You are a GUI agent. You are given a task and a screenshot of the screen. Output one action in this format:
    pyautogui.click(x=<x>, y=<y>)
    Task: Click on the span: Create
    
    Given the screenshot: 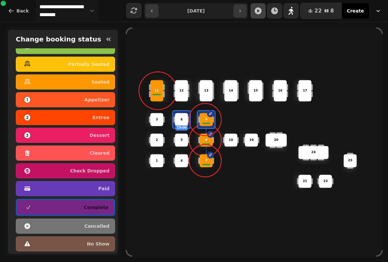 What is the action you would take?
    pyautogui.click(x=356, y=11)
    